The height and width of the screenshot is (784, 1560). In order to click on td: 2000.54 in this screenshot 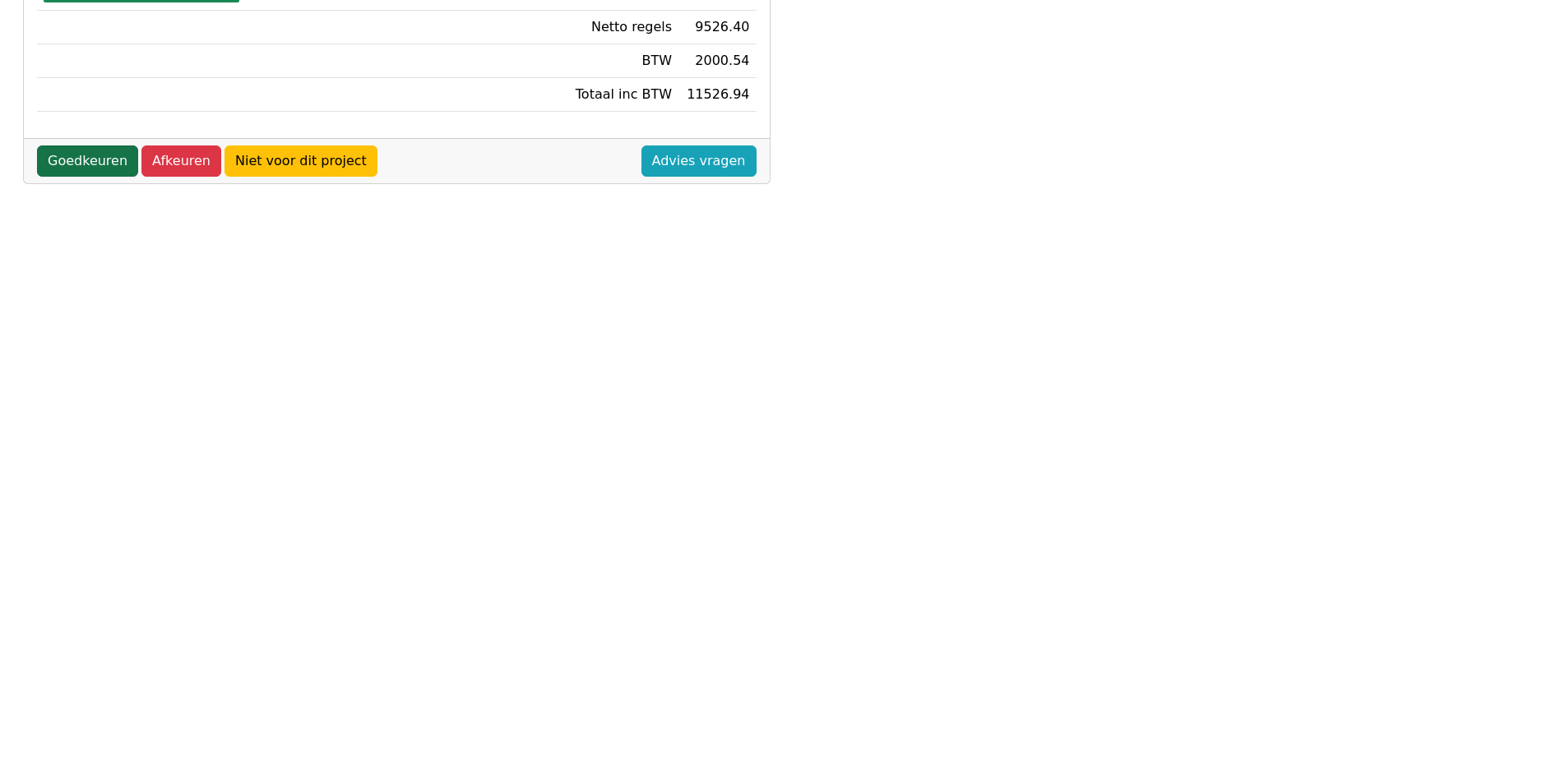, I will do `click(717, 61)`.